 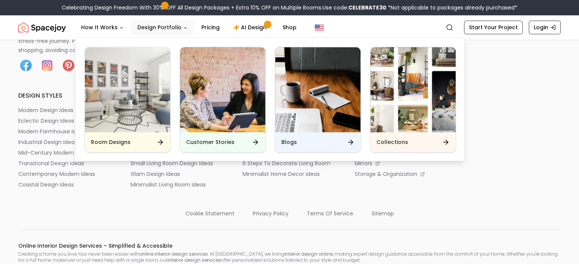 I want to click on p: mirrors, so click(x=363, y=164).